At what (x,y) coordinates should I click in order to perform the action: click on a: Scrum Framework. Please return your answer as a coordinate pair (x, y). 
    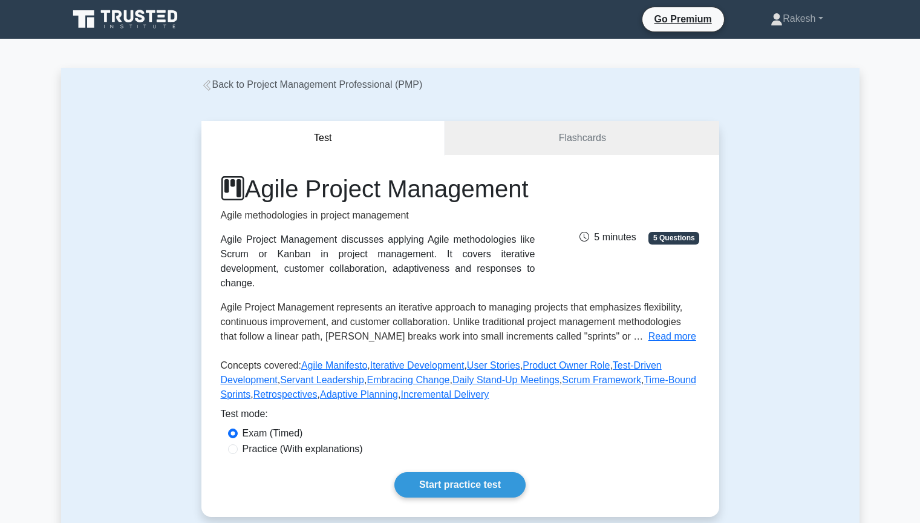
    Looking at the image, I should click on (601, 379).